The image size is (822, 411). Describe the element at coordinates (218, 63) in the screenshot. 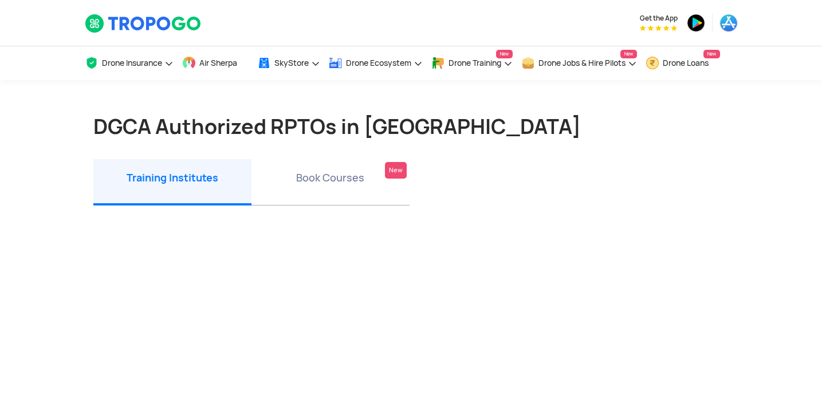

I see `span: Air Sherpa` at that location.